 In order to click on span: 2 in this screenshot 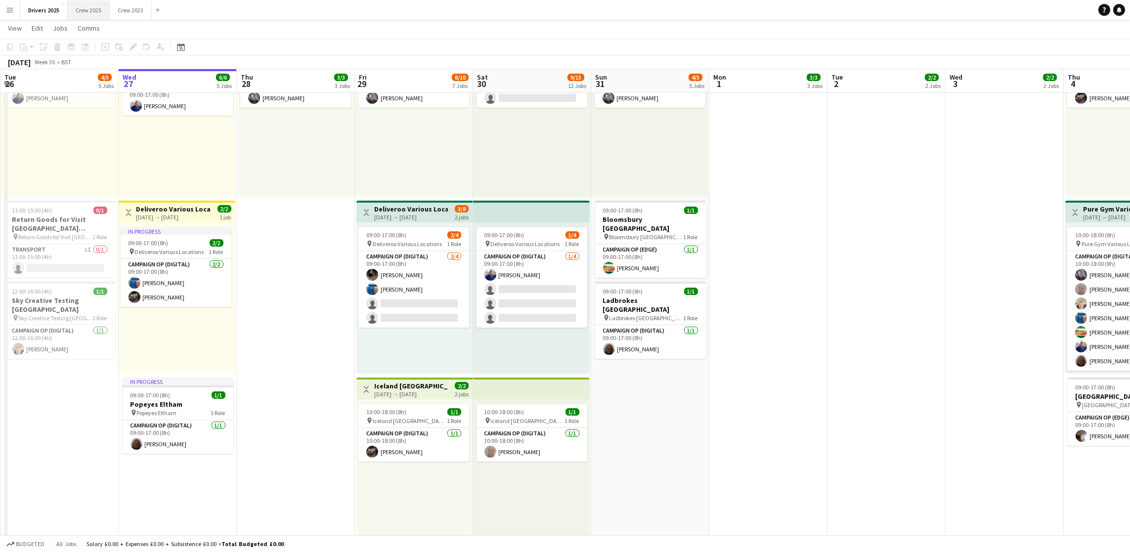, I will do `click(836, 84)`.